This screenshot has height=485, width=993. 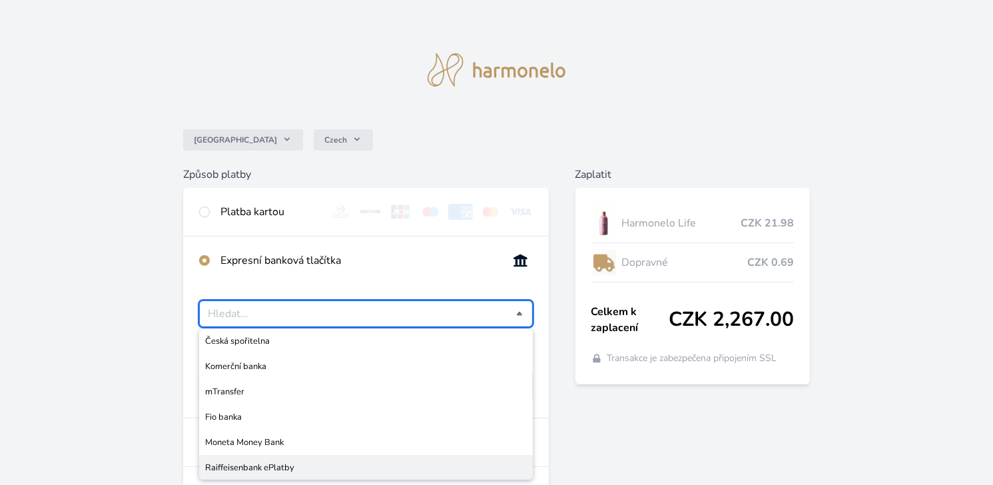 What do you see at coordinates (497, 70) in the screenshot?
I see `img: logo.svg` at bounding box center [497, 70].